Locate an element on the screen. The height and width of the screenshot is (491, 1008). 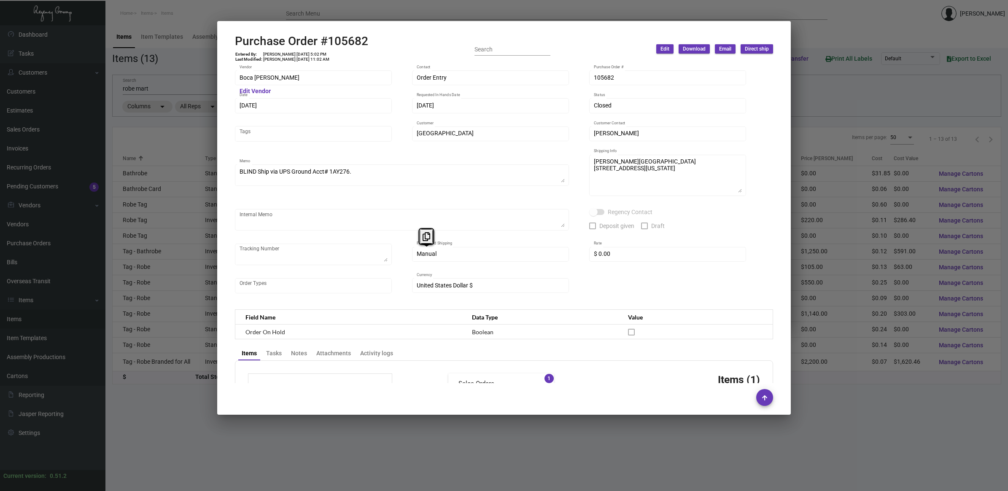
th: Field Name is located at coordinates (350, 317).